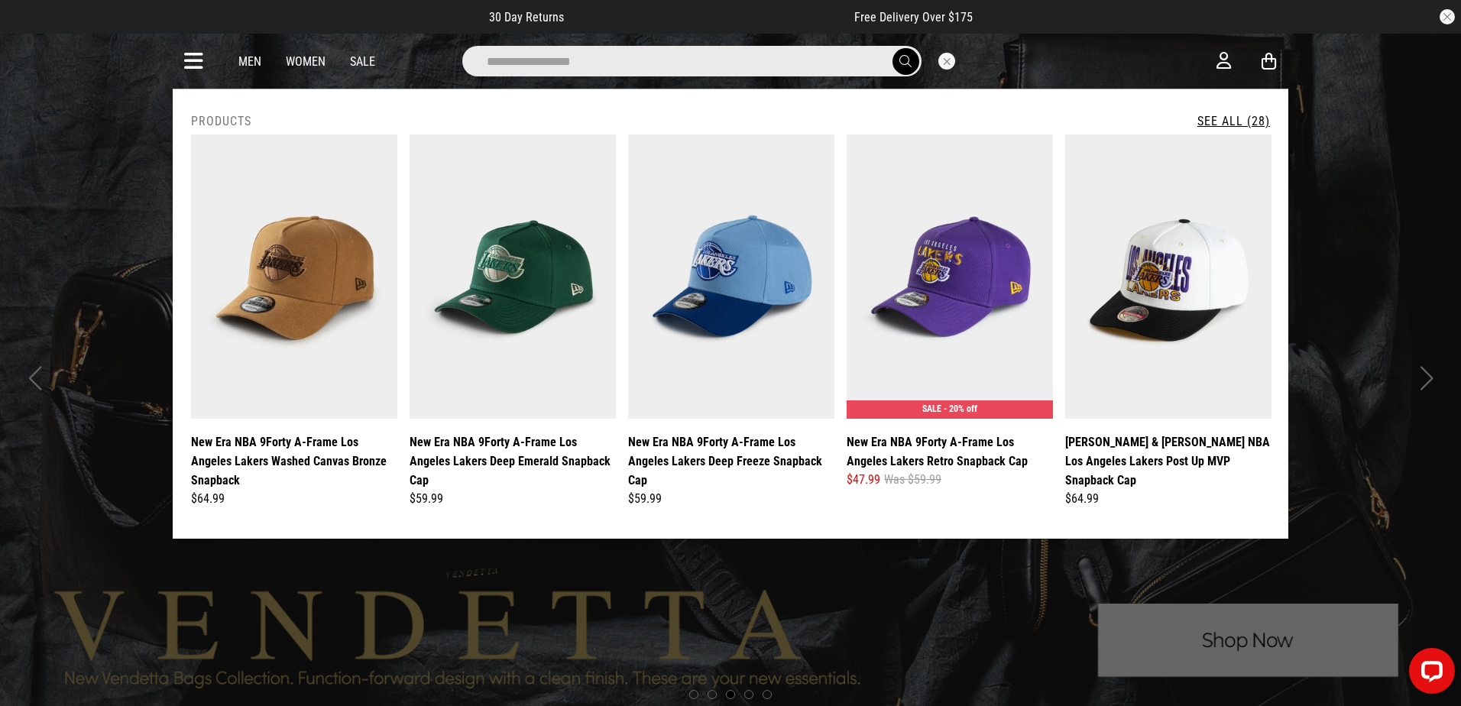 This screenshot has width=1461, height=706. Describe the element at coordinates (250, 61) in the screenshot. I see `a: Men` at that location.